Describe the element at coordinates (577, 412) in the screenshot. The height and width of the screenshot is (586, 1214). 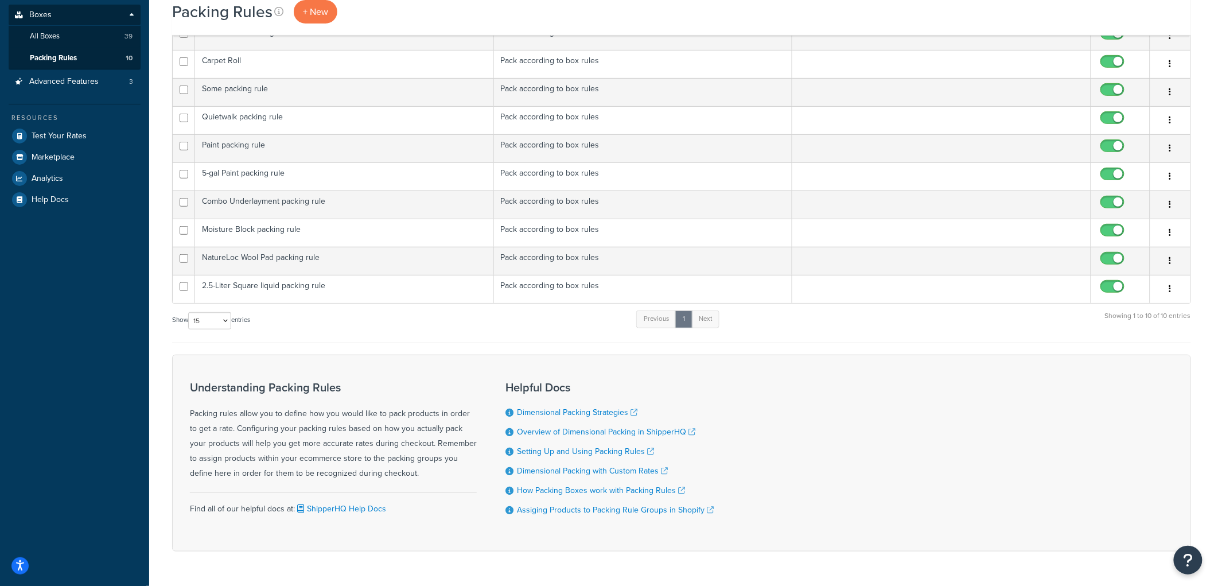
I see `a: Dimensional Packing Strategies` at that location.